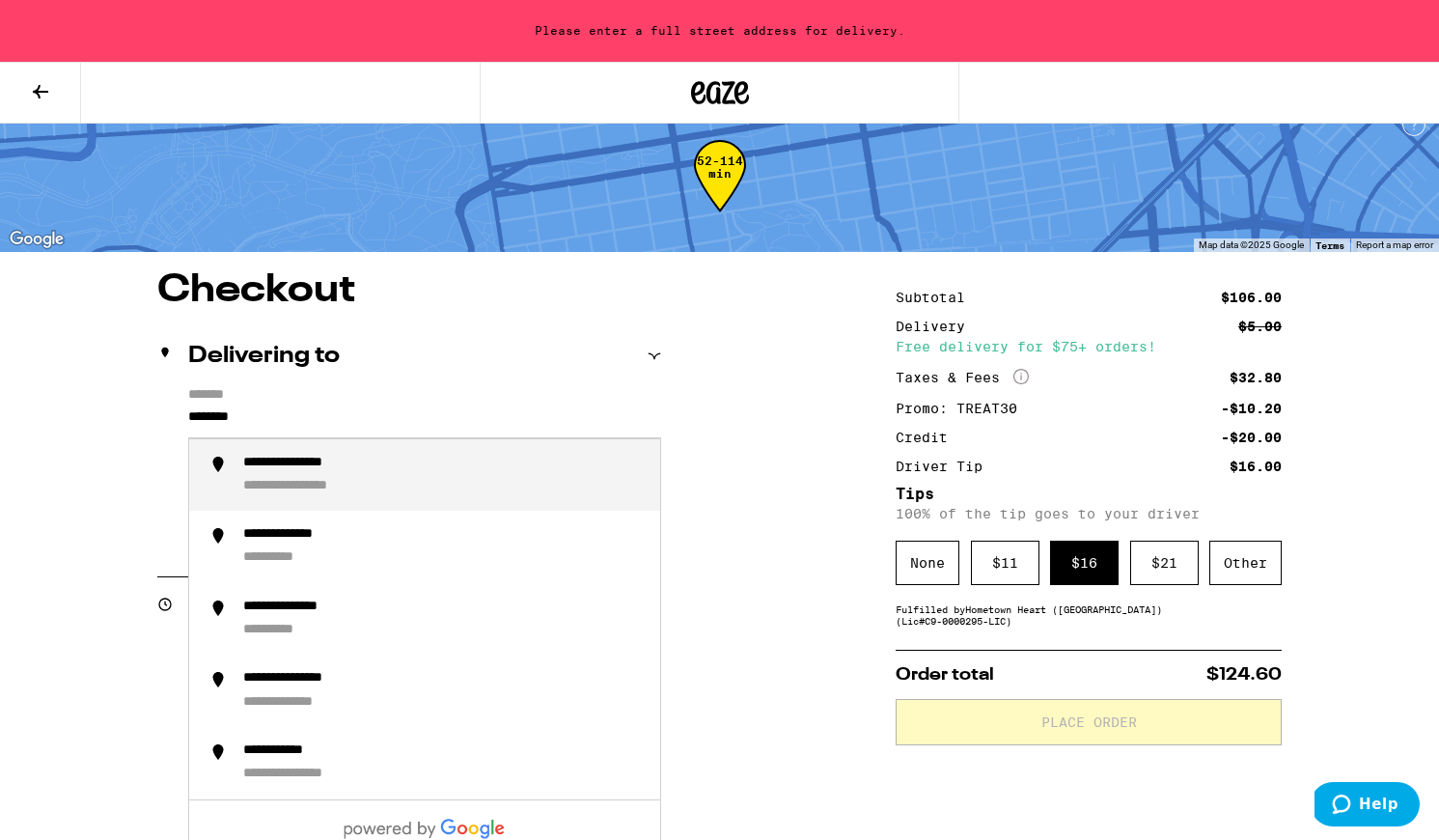 The width and height of the screenshot is (1439, 840). What do you see at coordinates (945, 674) in the screenshot?
I see `span: Order total` at bounding box center [945, 674].